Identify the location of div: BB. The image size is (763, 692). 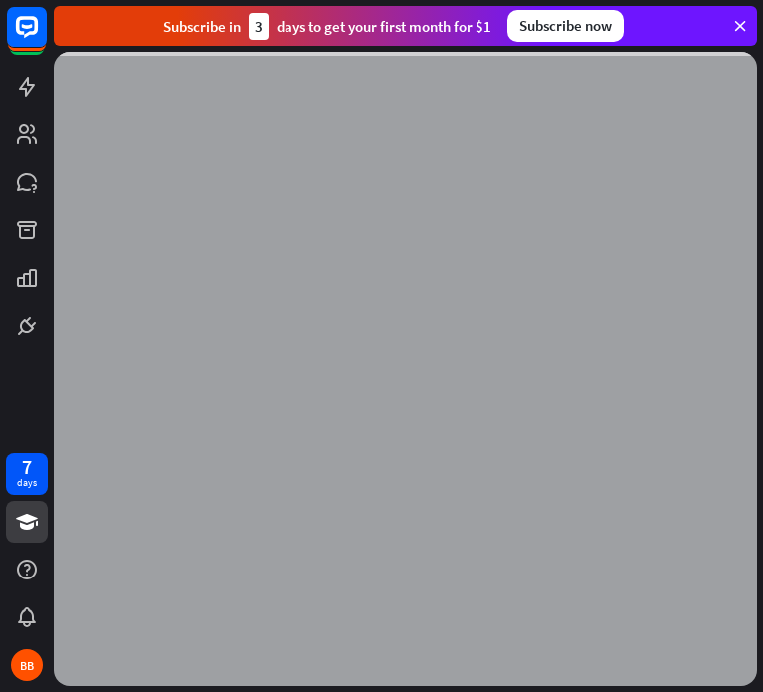
(27, 665).